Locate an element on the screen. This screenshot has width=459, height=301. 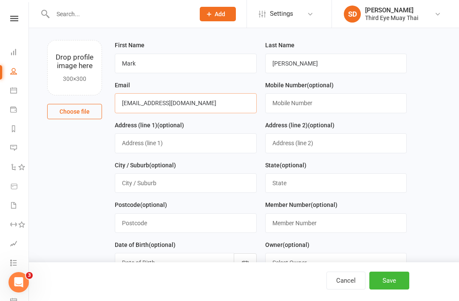
button: Choose file is located at coordinates (74, 111).